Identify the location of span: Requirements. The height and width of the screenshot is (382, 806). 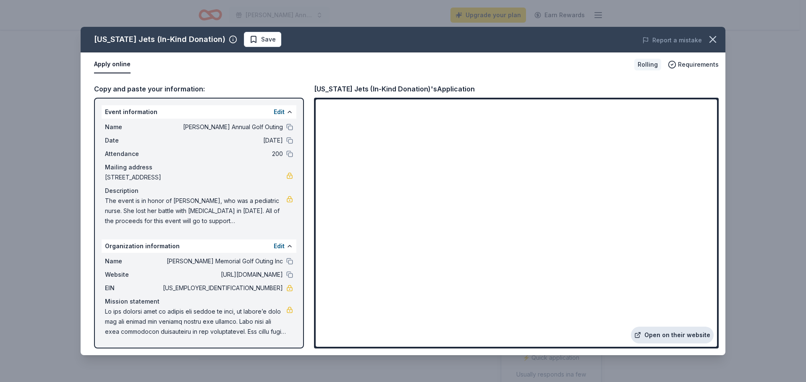
(698, 65).